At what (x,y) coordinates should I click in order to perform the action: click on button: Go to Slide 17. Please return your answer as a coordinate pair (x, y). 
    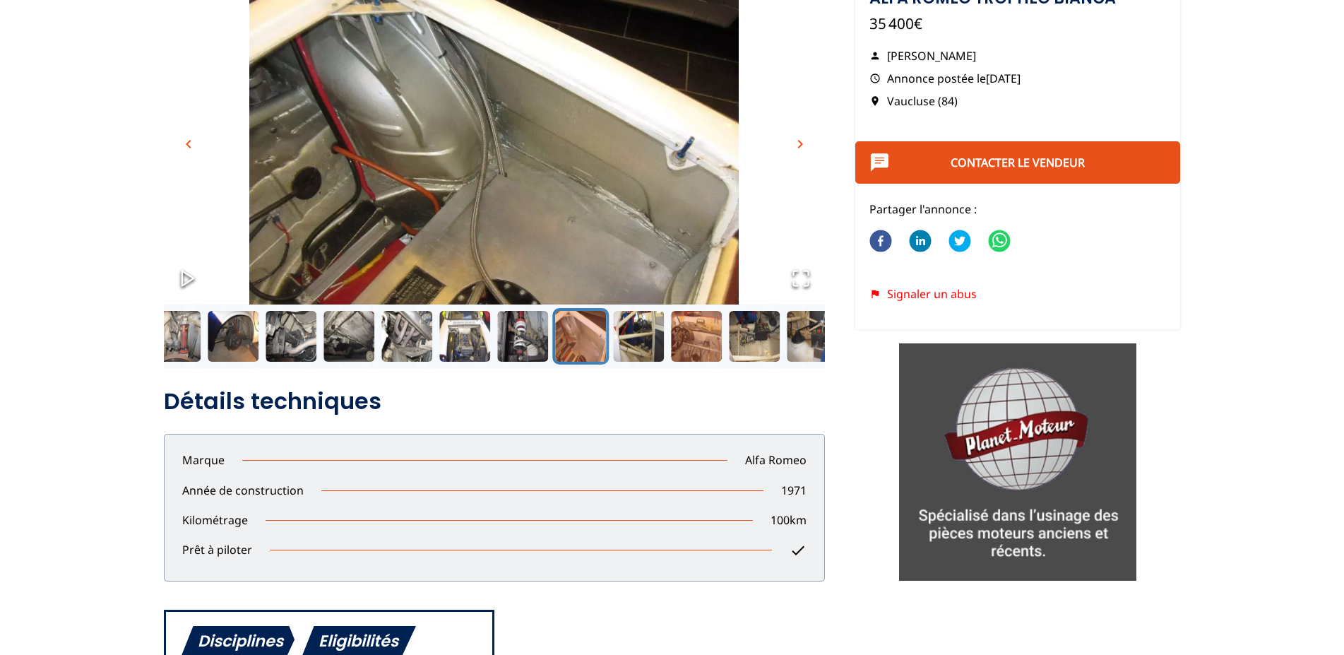
    Looking at the image, I should click on (465, 336).